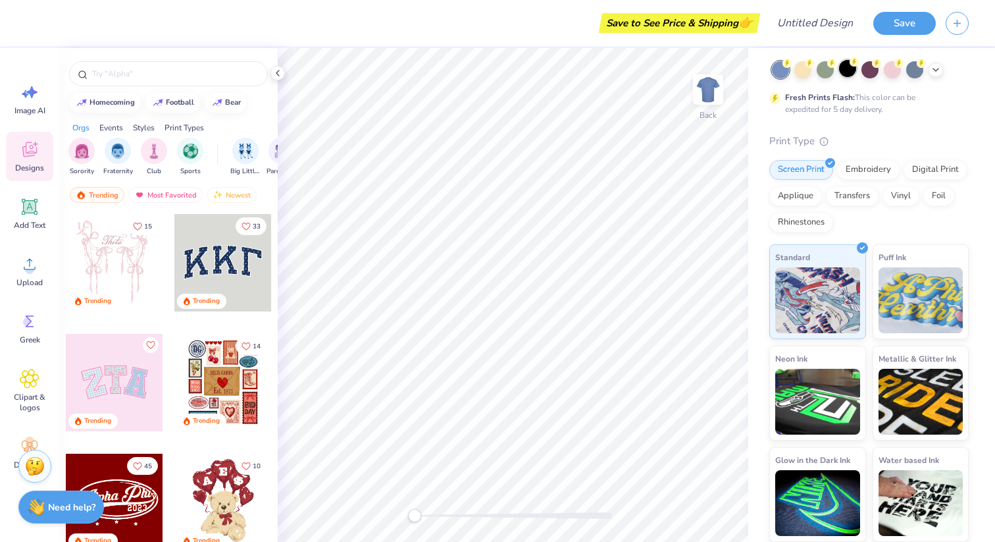 The image size is (995, 542). I want to click on div: Transfers, so click(852, 196).